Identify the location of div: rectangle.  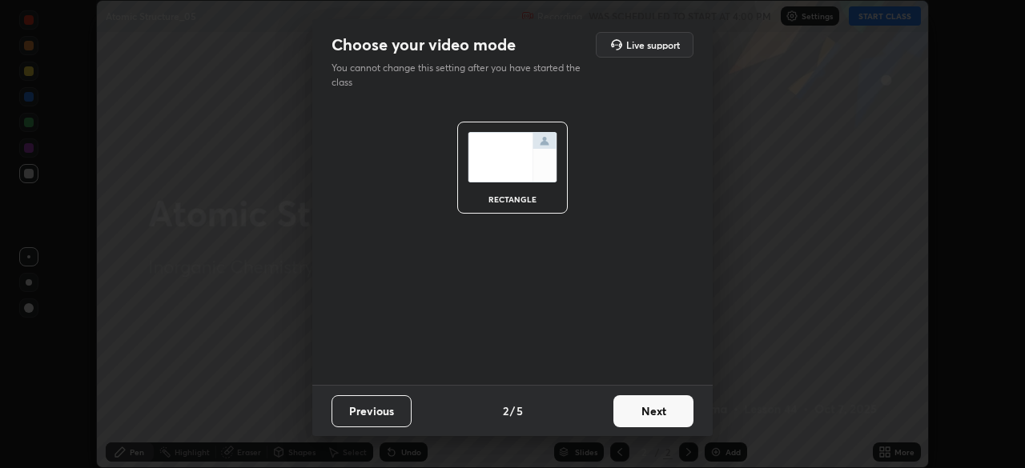
(512, 199).